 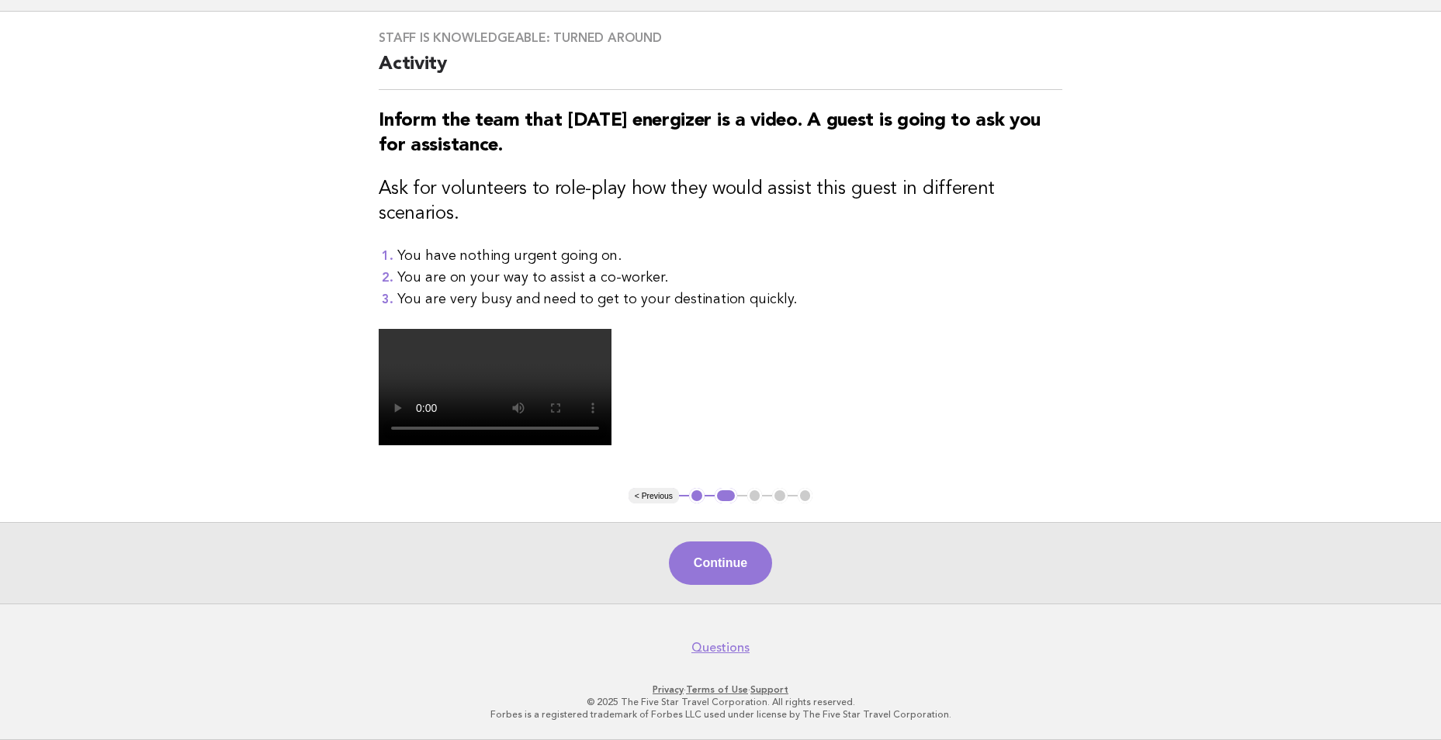 I want to click on h3: Ask for volunteers to role-play how they would assist this guest in different scenarios., so click(x=720, y=202).